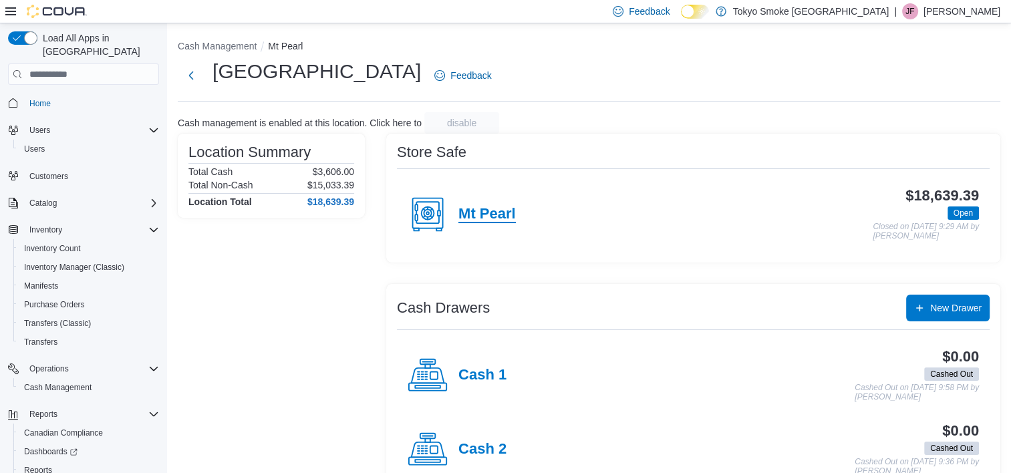  I want to click on img: Cova, so click(57, 11).